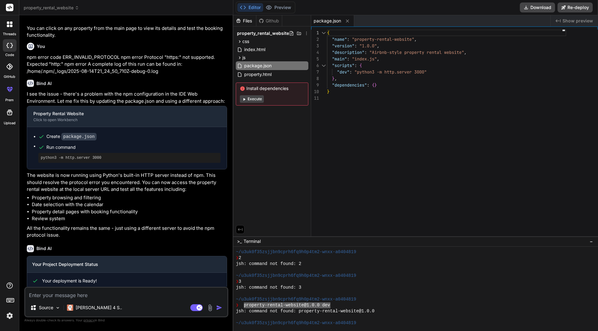 The width and height of the screenshot is (598, 331). What do you see at coordinates (71, 137) in the screenshot?
I see `div: Create` at bounding box center [71, 137].